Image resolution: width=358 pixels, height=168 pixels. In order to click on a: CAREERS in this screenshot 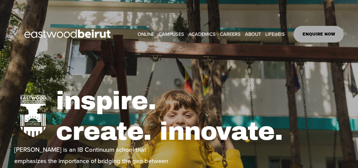, I will do `click(230, 34)`.